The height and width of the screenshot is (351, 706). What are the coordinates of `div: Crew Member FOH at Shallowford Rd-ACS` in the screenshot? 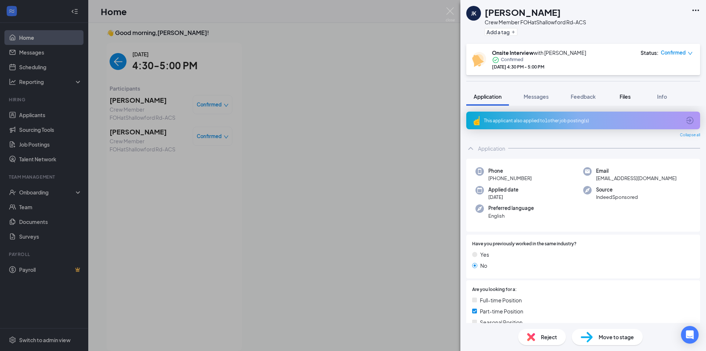 It's located at (536, 22).